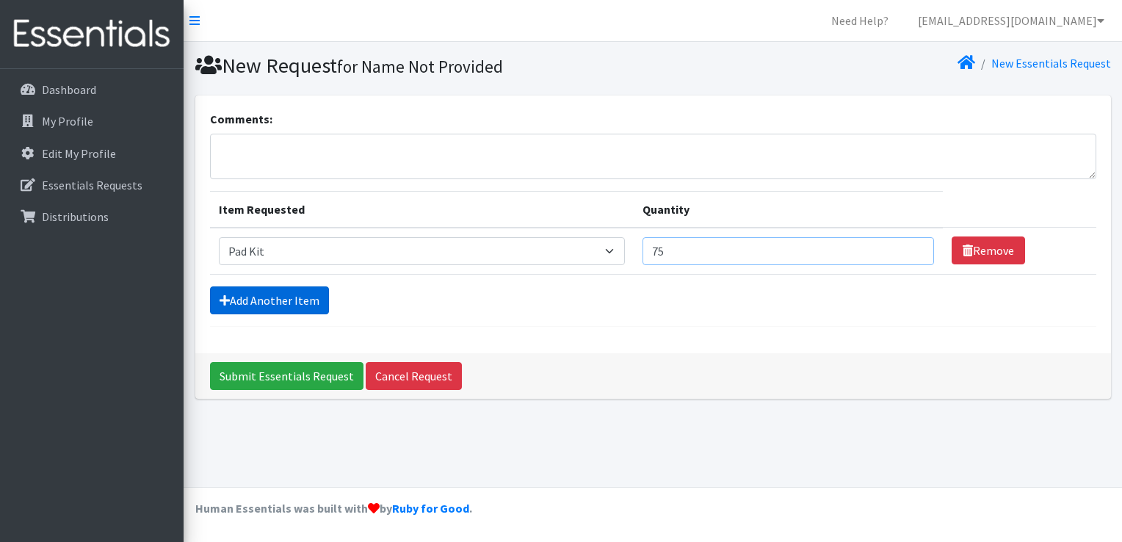  I want to click on a: Distributions, so click(92, 217).